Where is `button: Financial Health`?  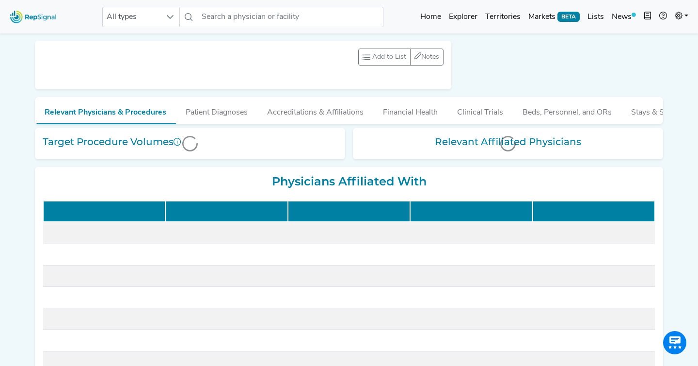
button: Financial Health is located at coordinates (410, 110).